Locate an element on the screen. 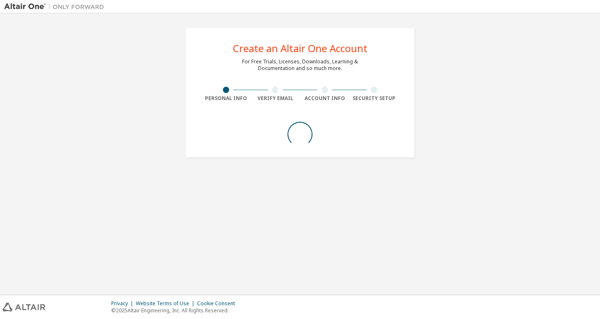 The height and width of the screenshot is (319, 600). div: Security Setup is located at coordinates (374, 98).